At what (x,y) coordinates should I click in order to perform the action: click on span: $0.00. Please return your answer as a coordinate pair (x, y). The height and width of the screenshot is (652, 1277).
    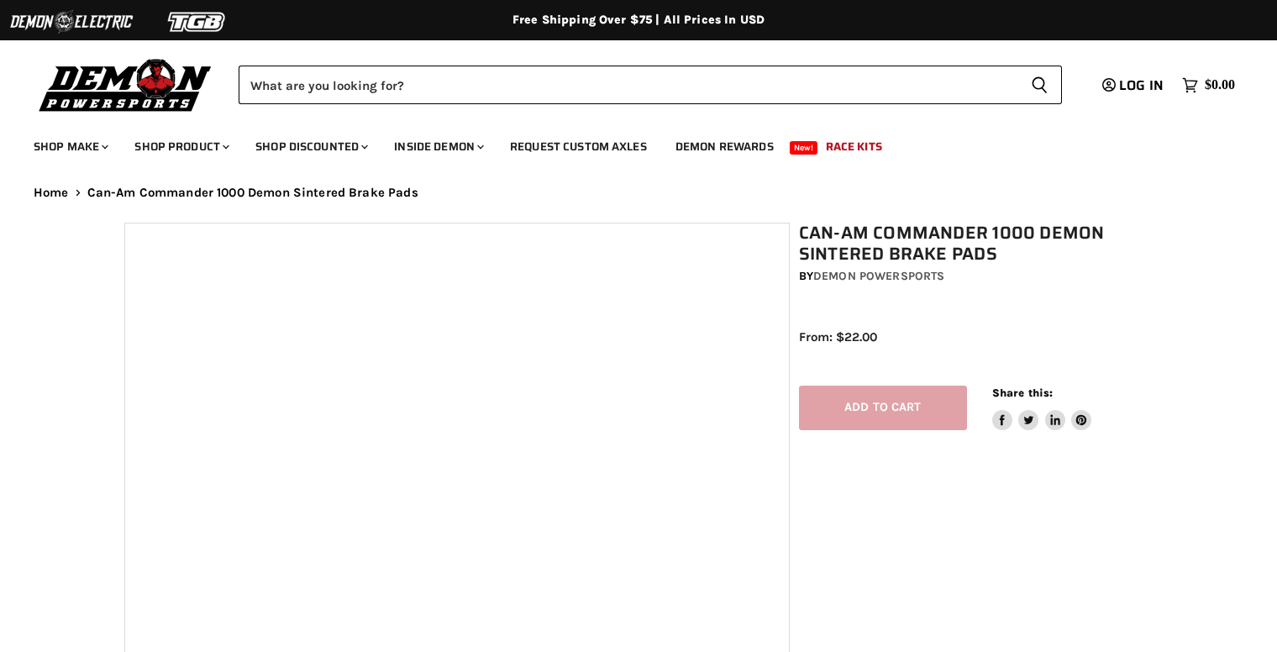
    Looking at the image, I should click on (1220, 85).